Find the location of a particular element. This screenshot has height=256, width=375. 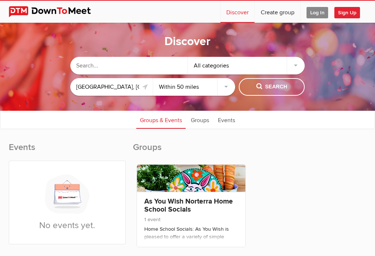

button: Search is located at coordinates (272, 87).